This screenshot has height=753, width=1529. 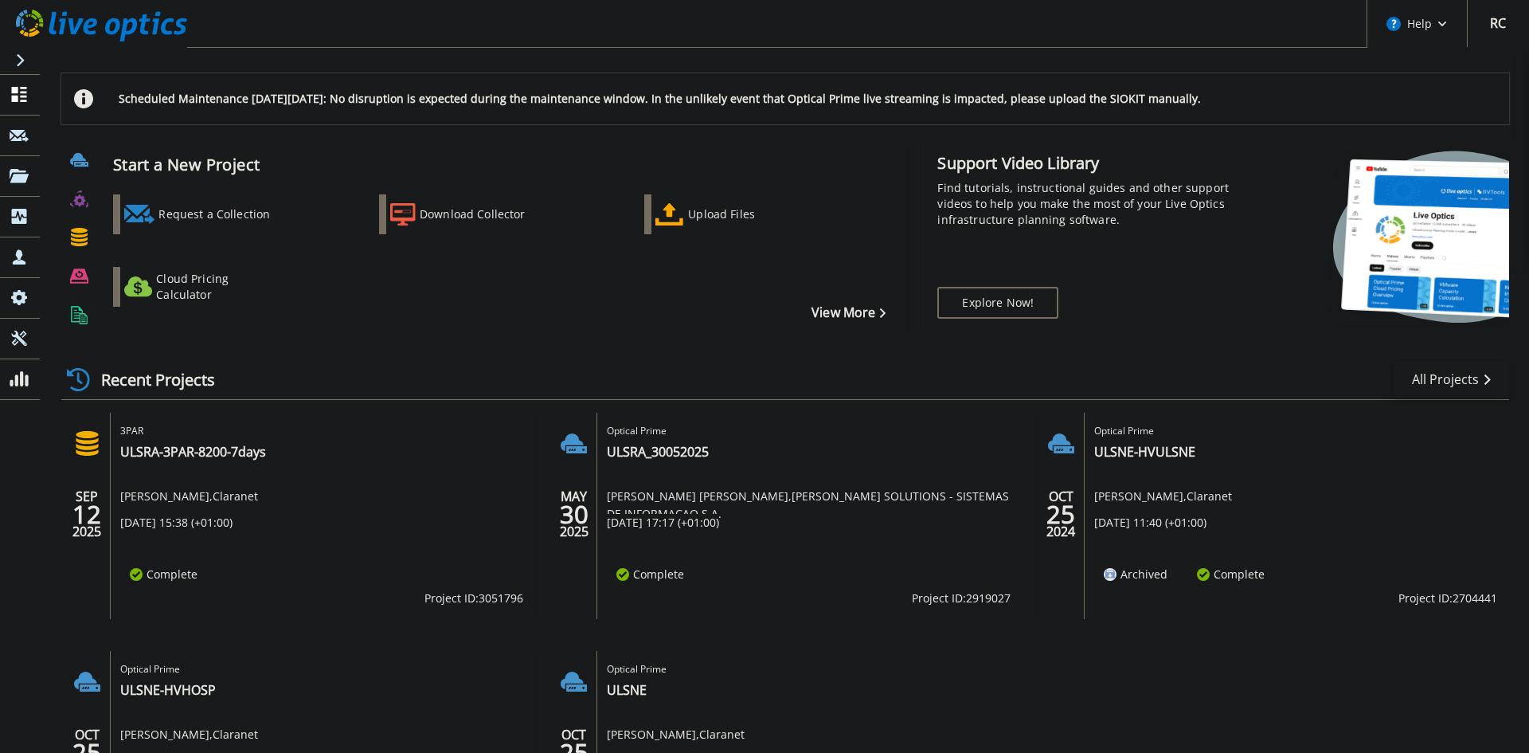 What do you see at coordinates (998, 303) in the screenshot?
I see `a: Explore Now!` at bounding box center [998, 303].